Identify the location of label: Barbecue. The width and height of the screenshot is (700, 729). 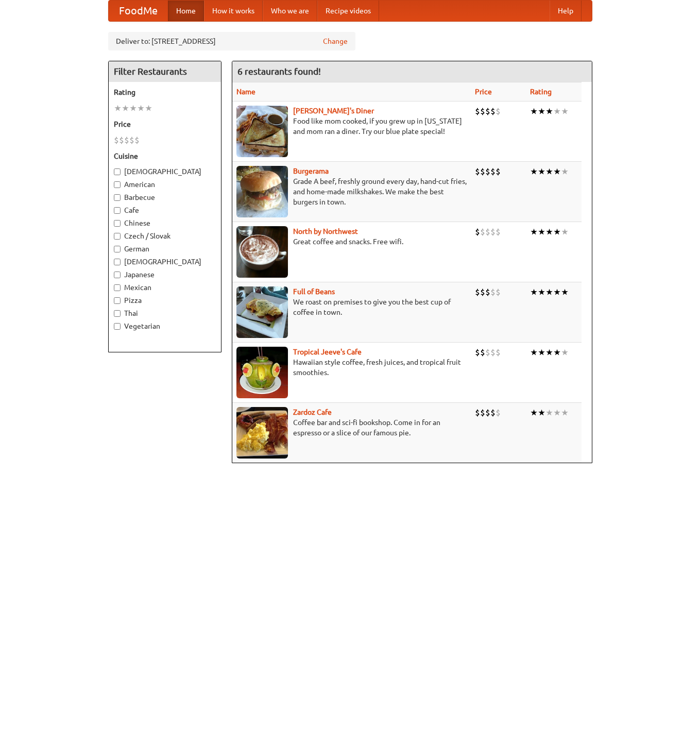
(165, 197).